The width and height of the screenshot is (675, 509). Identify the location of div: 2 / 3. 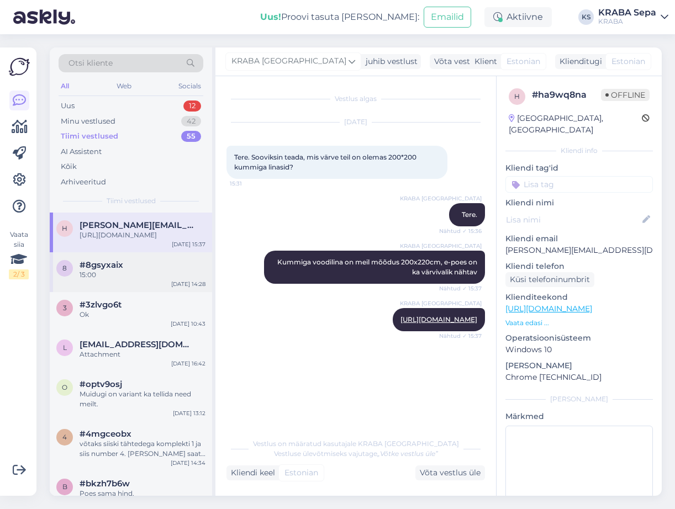
(19, 275).